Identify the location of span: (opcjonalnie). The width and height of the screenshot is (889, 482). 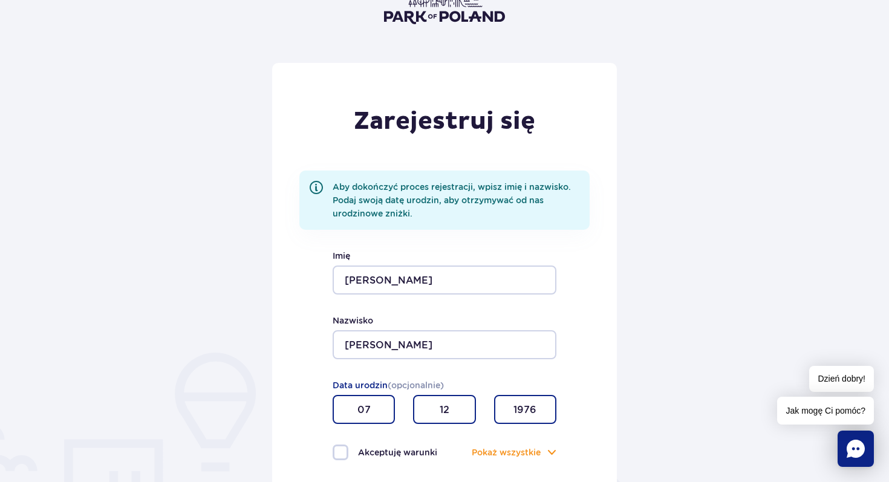
(415, 385).